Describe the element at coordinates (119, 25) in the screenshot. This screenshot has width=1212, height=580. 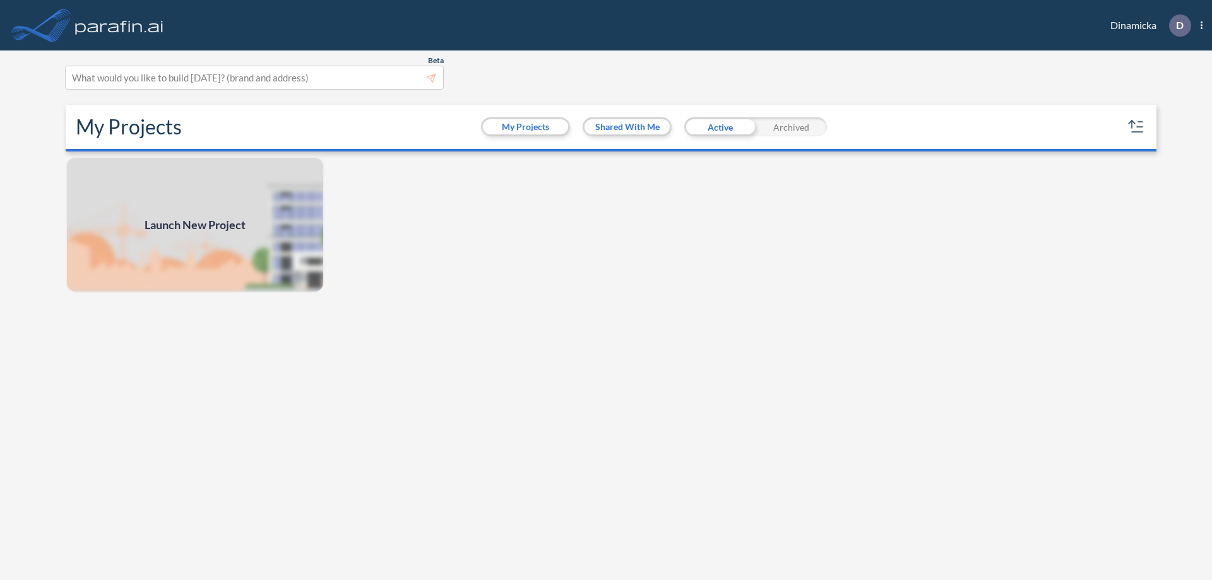
I see `img: logo` at that location.